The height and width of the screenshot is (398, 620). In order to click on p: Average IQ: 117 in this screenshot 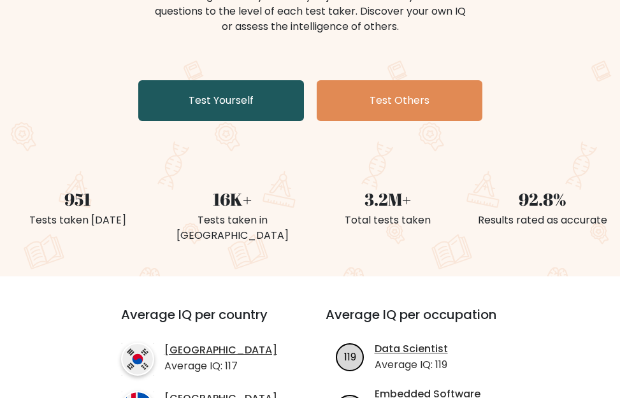, I will do `click(220, 366)`.